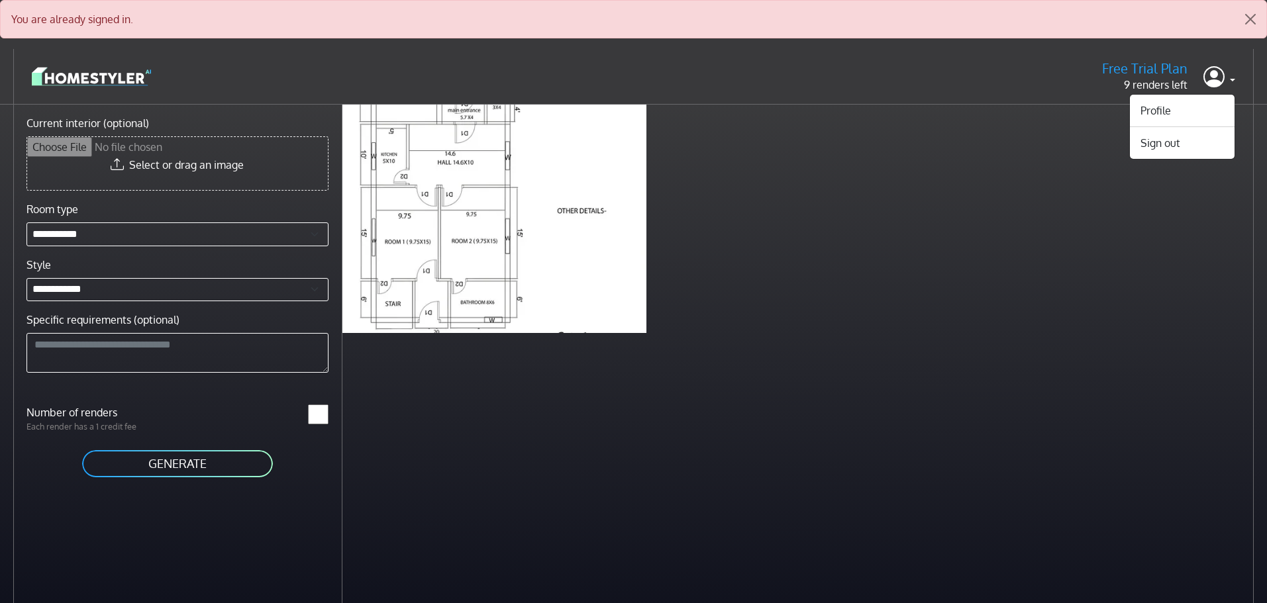 This screenshot has height=603, width=1267. Describe the element at coordinates (1144, 68) in the screenshot. I see `h5: Free Trial Plan` at that location.